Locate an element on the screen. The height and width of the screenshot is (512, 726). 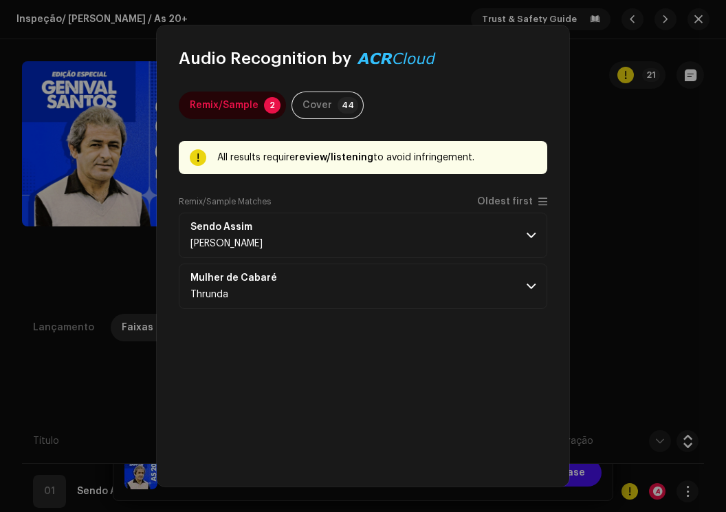
strong: Sendo Assim is located at coordinates (221, 227).